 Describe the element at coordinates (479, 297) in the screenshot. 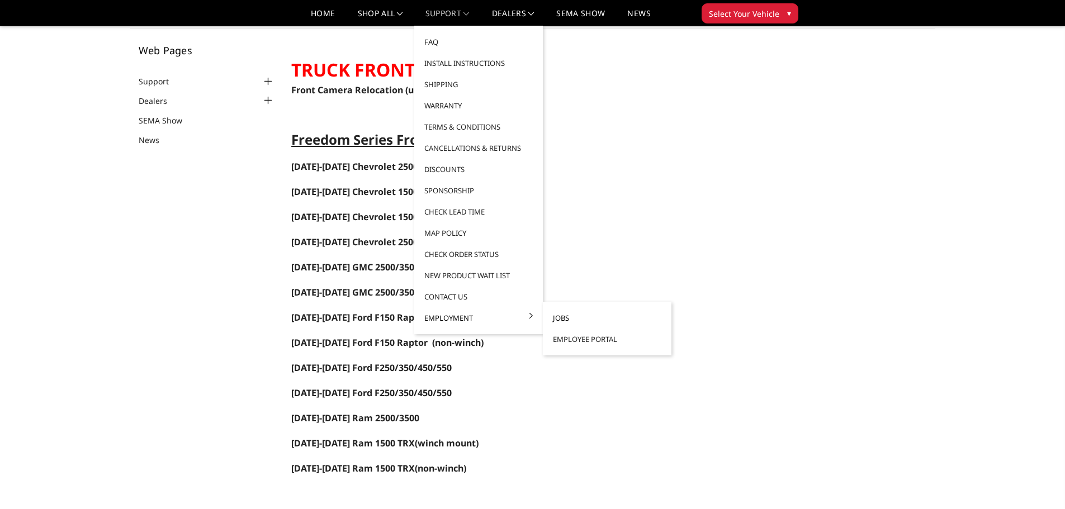

I see `a: Contact Us` at that location.